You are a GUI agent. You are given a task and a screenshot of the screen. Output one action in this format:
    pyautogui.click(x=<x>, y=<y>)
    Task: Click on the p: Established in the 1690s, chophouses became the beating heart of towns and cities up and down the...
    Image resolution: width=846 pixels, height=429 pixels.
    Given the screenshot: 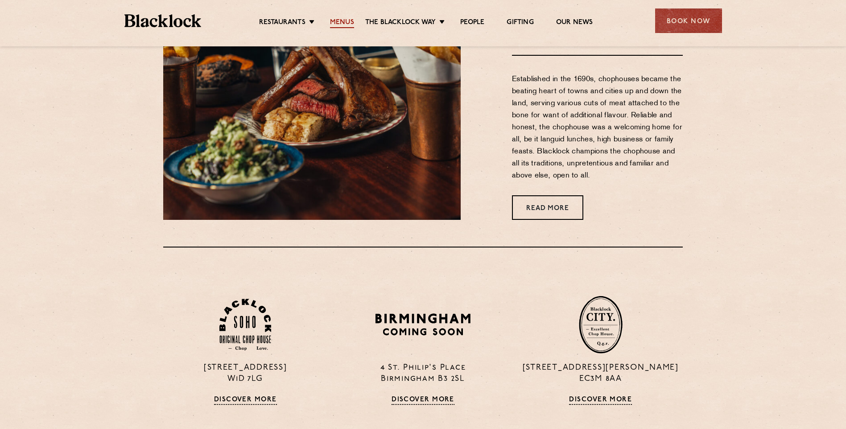 What is the action you would take?
    pyautogui.click(x=597, y=128)
    